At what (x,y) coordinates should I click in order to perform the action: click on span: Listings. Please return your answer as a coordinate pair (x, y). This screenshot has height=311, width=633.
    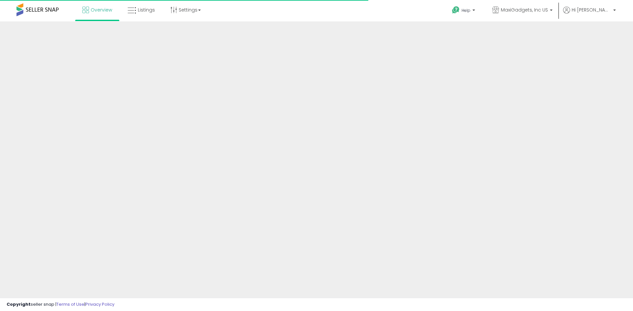
    Looking at the image, I should click on (146, 10).